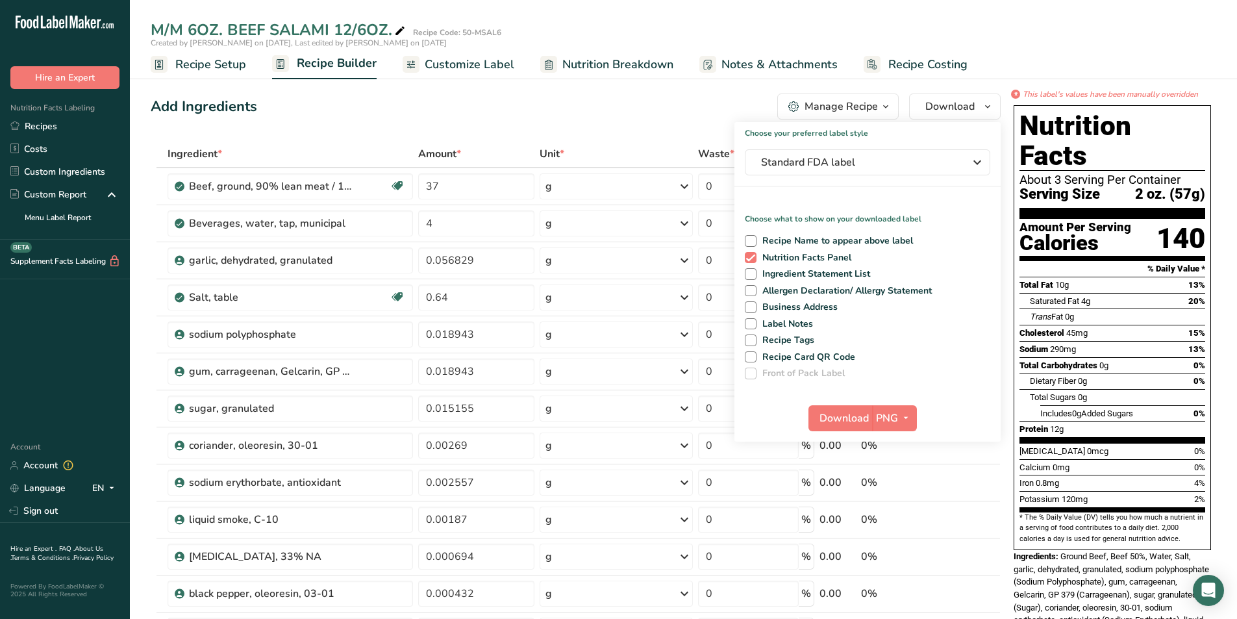  Describe the element at coordinates (928, 64) in the screenshot. I see `span: Recipe Costing` at that location.